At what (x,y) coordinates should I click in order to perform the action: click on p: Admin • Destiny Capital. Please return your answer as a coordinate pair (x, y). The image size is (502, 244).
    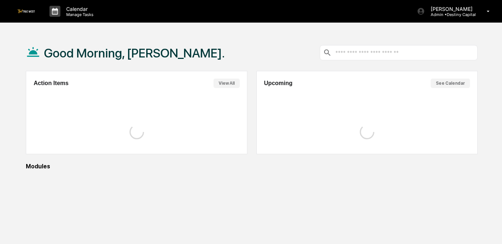
    Looking at the image, I should click on (450, 15).